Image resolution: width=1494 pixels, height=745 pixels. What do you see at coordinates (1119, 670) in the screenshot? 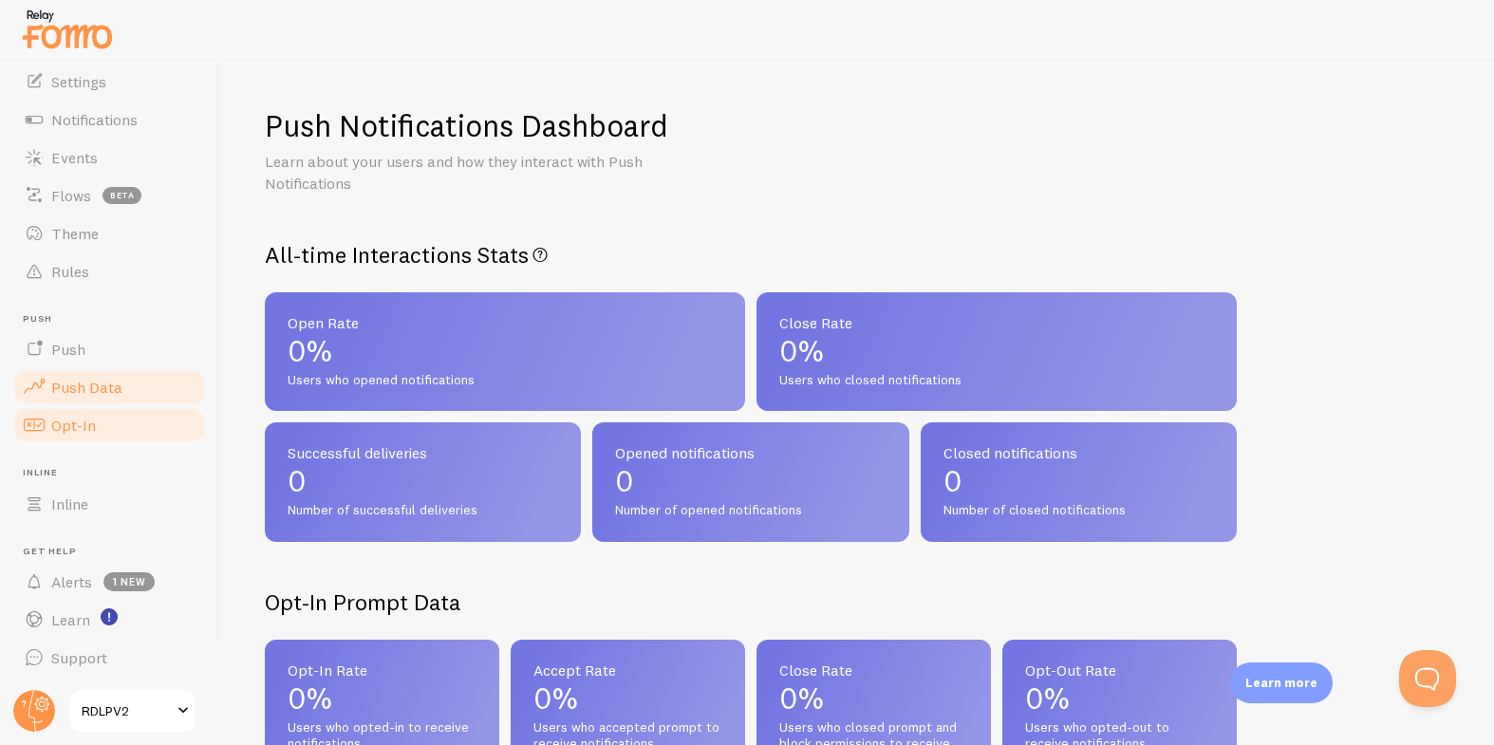
I see `span: Opt-Out Rate` at bounding box center [1119, 670].